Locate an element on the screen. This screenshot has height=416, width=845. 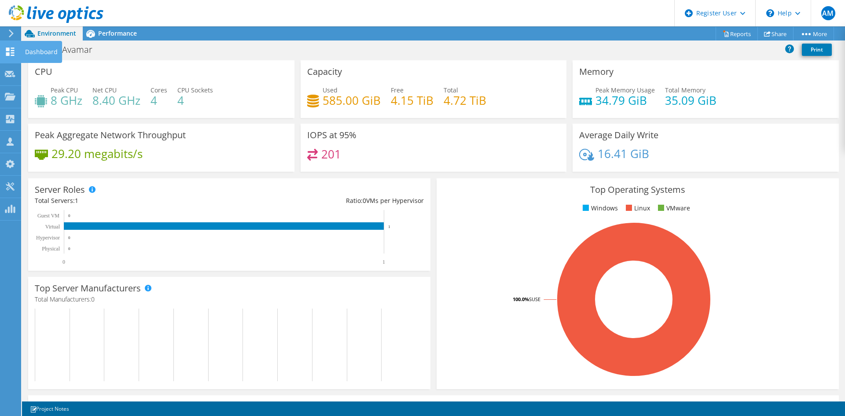
a: Reports is located at coordinates (737, 33).